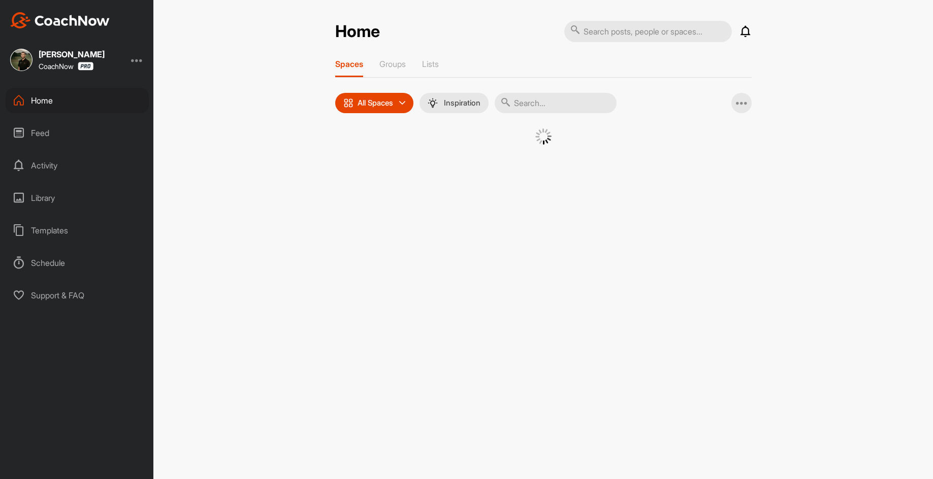 This screenshot has width=933, height=479. Describe the element at coordinates (375, 103) in the screenshot. I see `p: All Spaces` at that location.